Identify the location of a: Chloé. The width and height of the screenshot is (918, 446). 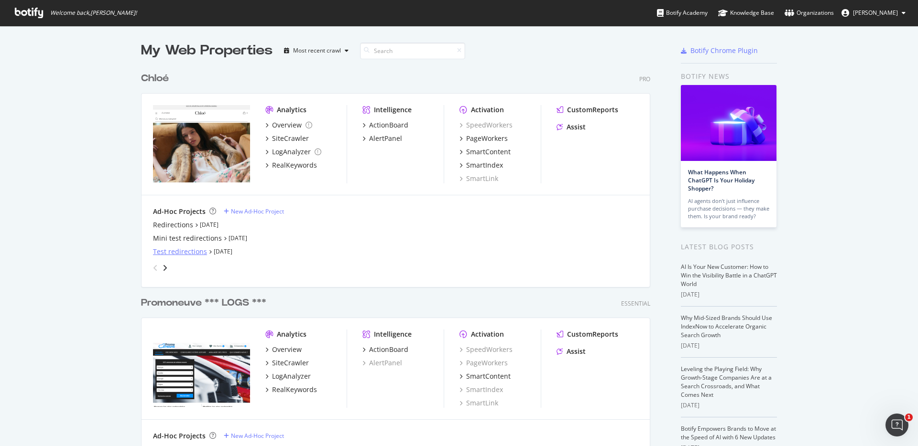
(157, 78).